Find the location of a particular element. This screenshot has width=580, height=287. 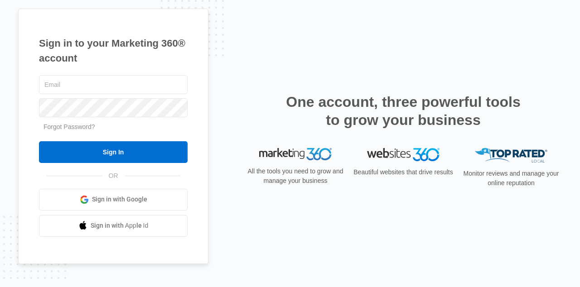

p: Beautiful websites that drive results is located at coordinates (403, 172).